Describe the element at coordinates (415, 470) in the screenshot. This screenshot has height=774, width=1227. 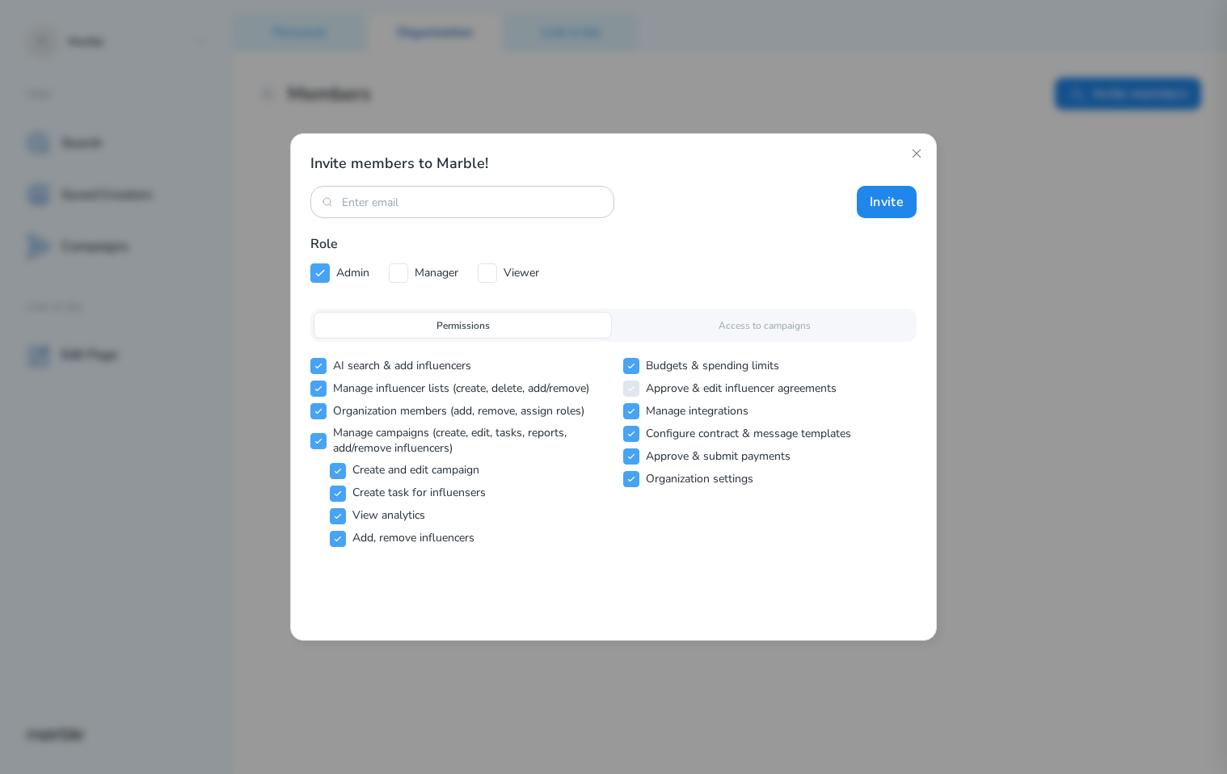
I see `p: Create and edit campaign` at that location.